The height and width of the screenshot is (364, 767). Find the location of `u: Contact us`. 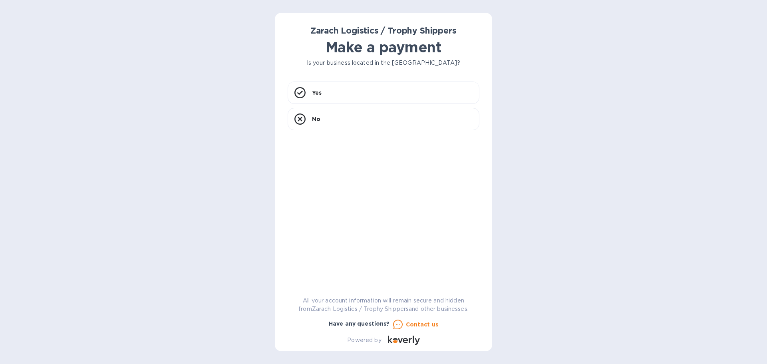

u: Contact us is located at coordinates (422, 324).